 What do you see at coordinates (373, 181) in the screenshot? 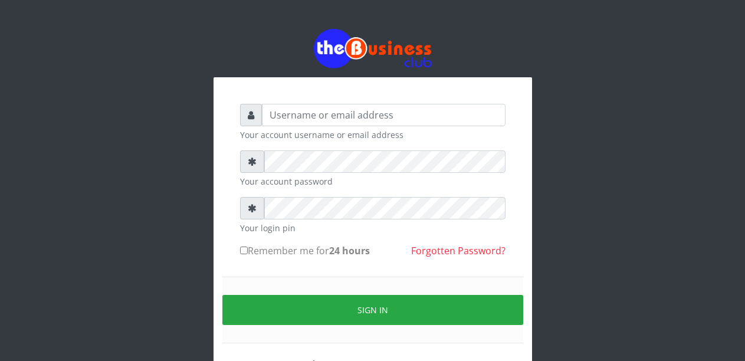
I see `small: Your account password` at bounding box center [373, 181].